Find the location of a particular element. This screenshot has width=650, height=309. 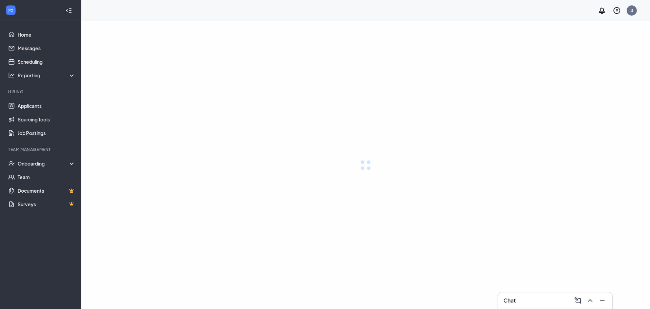

svg: Collapse is located at coordinates (69, 10).